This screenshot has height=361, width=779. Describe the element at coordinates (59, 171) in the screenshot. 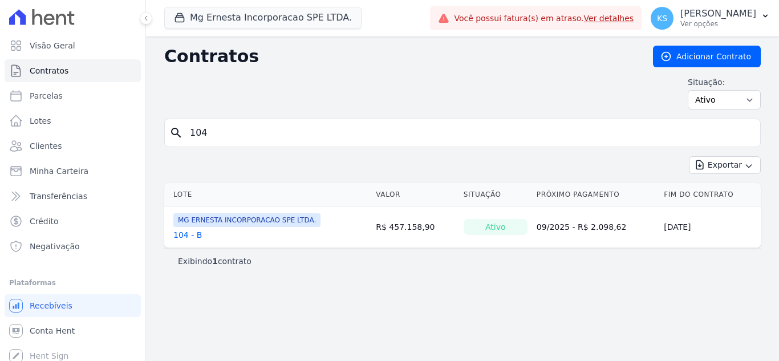

I see `span: Minha Carteira` at that location.